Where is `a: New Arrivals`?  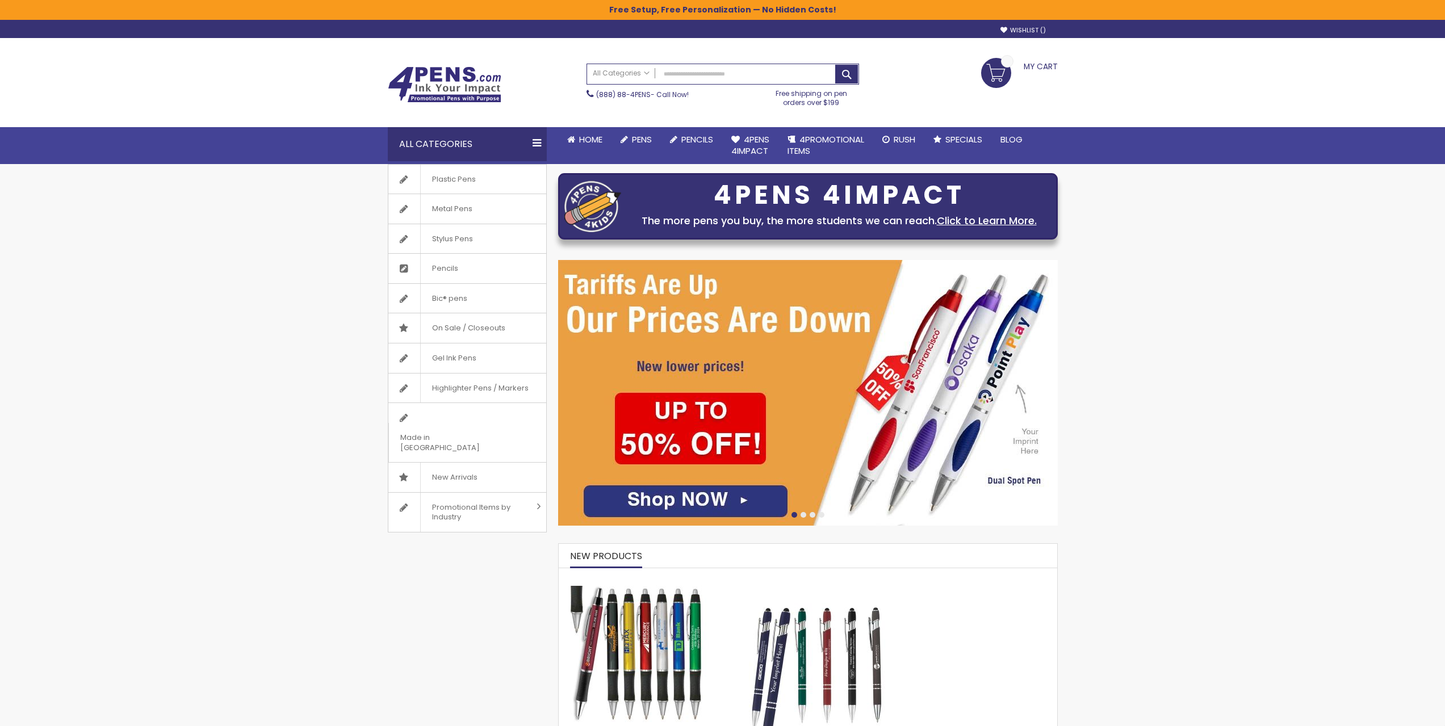 a: New Arrivals is located at coordinates (467, 477).